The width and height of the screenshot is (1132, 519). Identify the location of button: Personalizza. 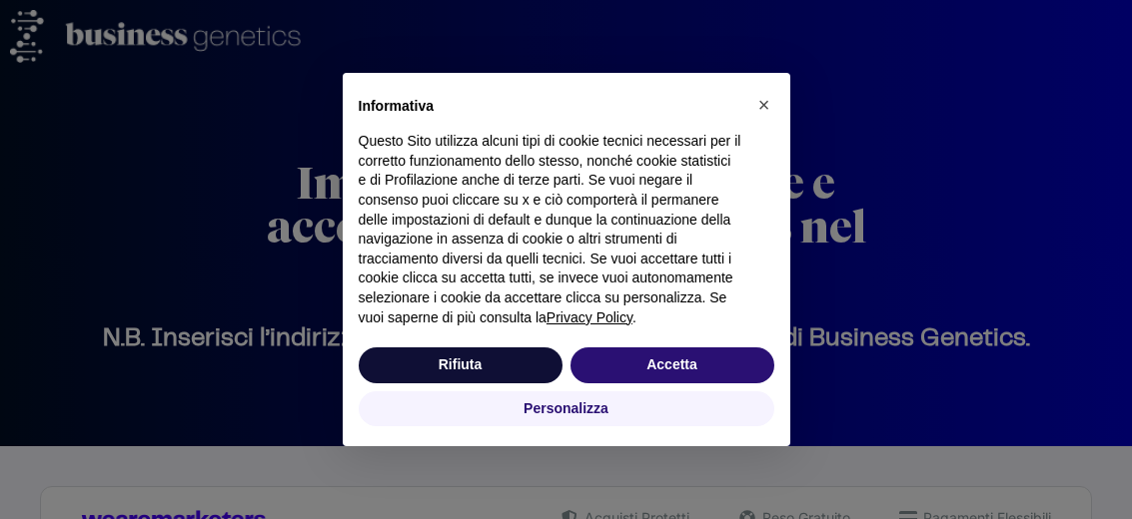
(566, 409).